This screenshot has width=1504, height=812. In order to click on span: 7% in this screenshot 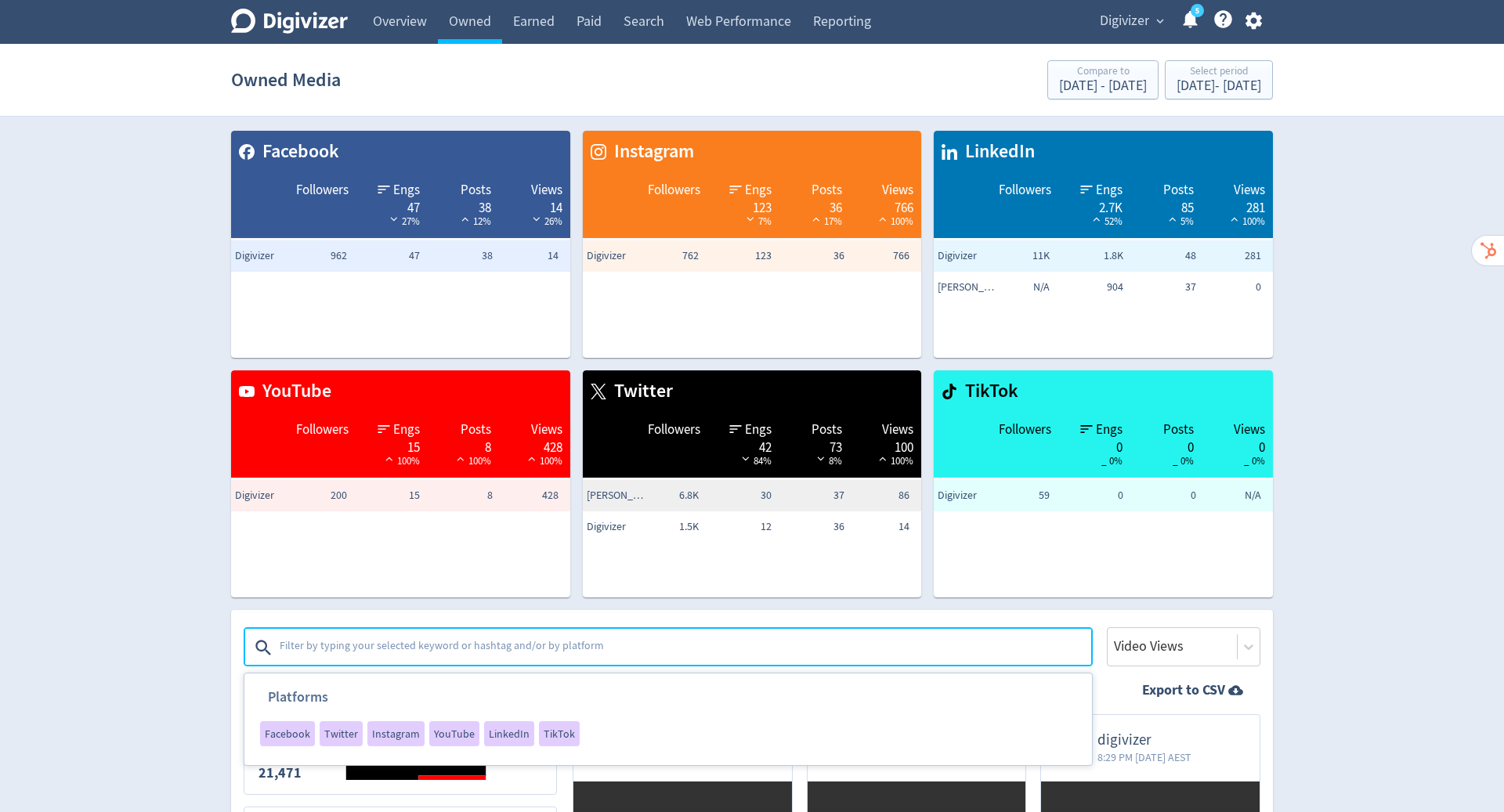, I will do `click(756, 221)`.